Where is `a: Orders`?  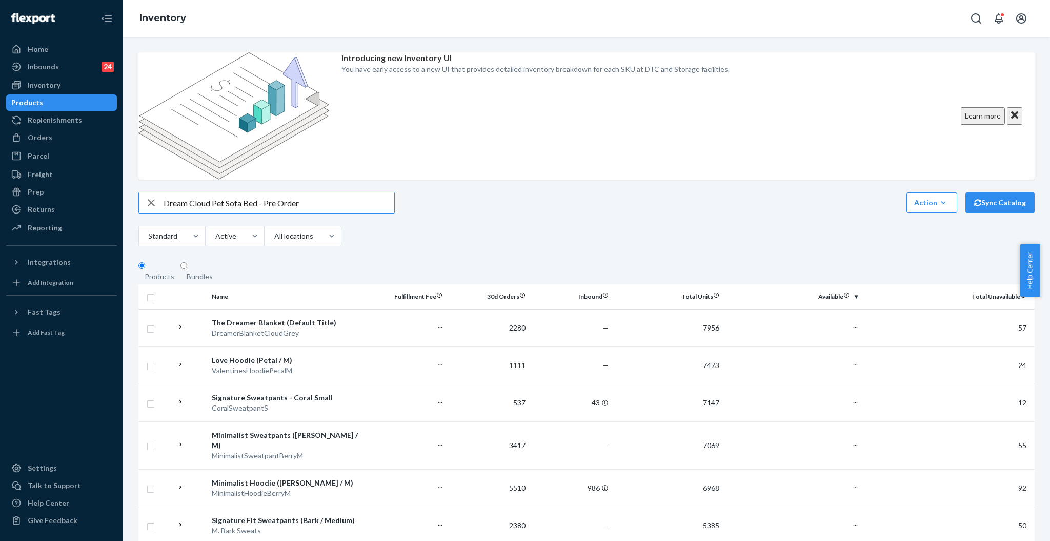 a: Orders is located at coordinates (62, 137).